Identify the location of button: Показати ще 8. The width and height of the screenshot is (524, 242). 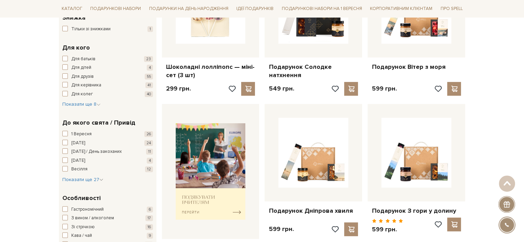
(81, 104).